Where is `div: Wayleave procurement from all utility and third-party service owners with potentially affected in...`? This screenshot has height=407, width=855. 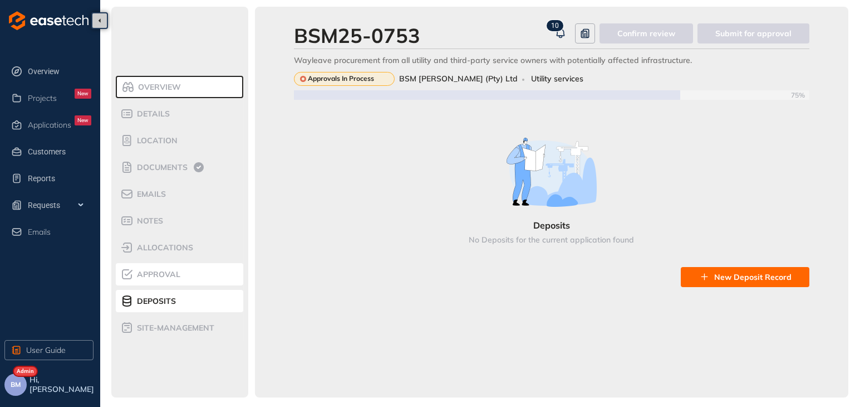
div: Wayleave procurement from all utility and third-party service owners with potentially affected in... is located at coordinates (552, 60).